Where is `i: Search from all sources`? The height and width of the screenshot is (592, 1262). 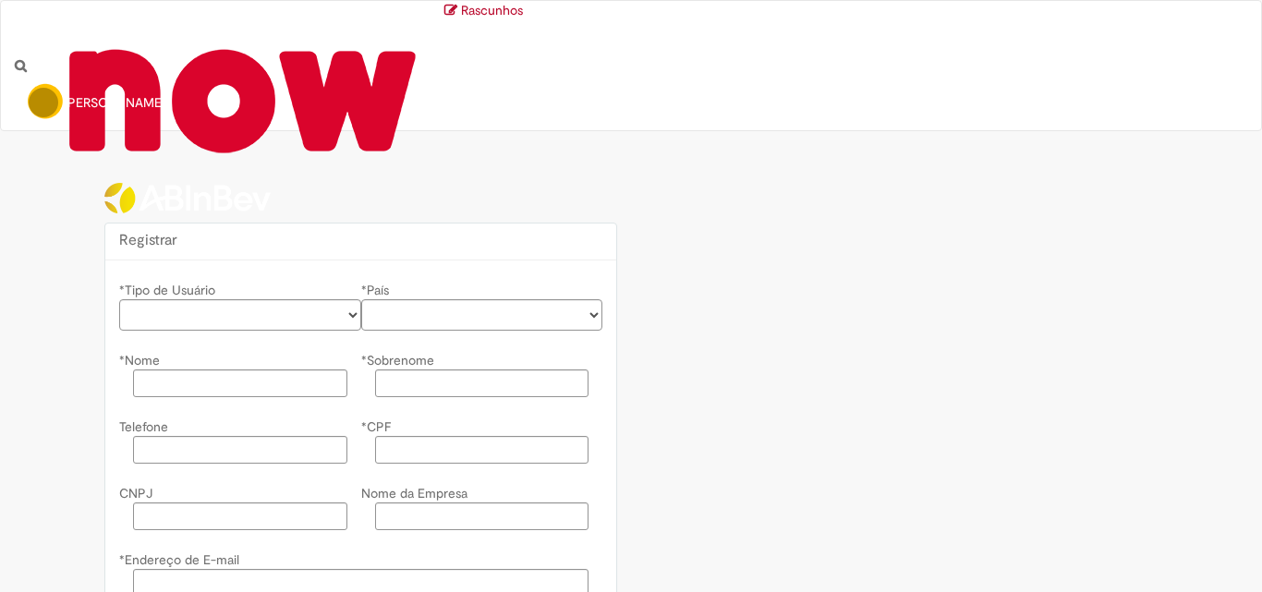
i: Search from all sources is located at coordinates (20, 66).